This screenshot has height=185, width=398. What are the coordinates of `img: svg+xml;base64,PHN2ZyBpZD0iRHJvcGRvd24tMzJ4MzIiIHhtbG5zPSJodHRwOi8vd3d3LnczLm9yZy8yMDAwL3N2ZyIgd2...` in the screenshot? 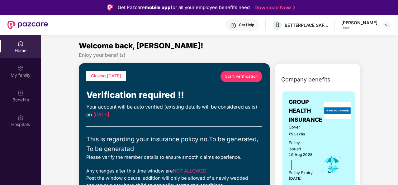 It's located at (387, 25).